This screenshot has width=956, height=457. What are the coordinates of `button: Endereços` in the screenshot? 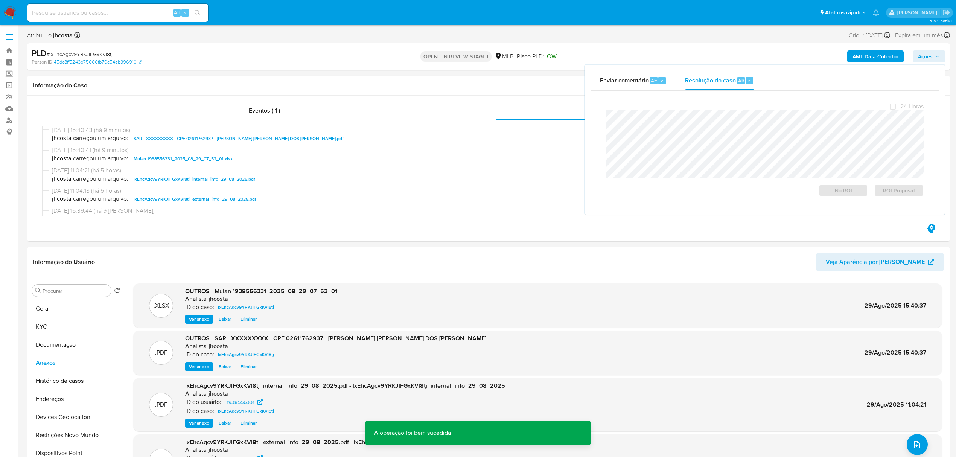 It's located at (76, 399).